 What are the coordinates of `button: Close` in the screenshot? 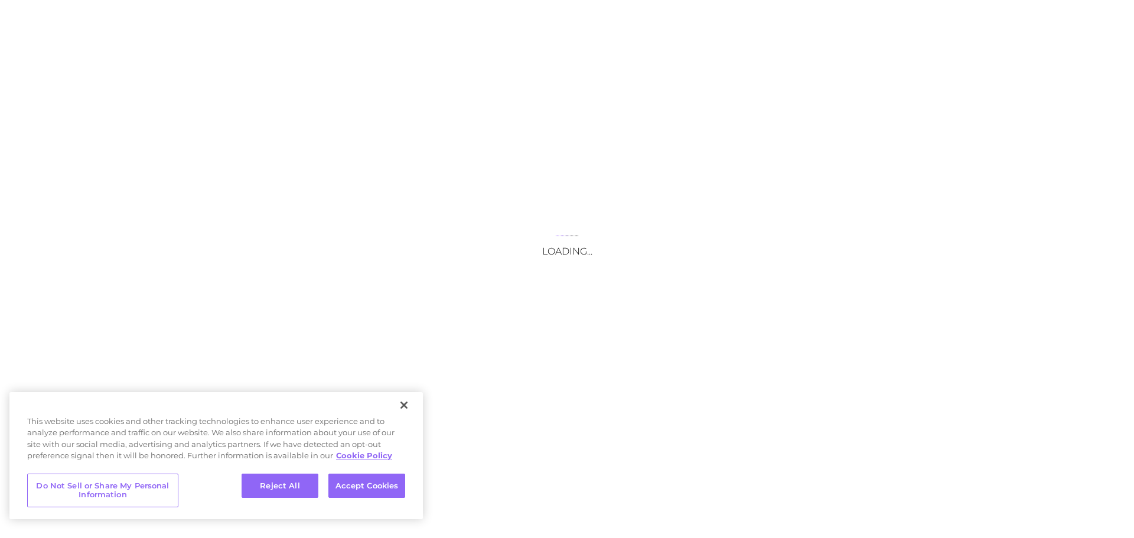 It's located at (404, 405).